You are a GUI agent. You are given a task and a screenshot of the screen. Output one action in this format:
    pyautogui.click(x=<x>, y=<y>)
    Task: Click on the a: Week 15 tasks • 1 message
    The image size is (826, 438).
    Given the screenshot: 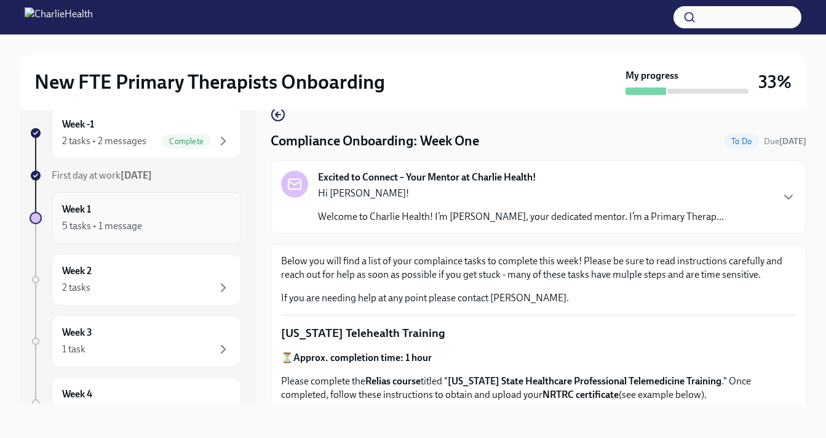 What is the action you would take?
    pyautogui.click(x=135, y=218)
    